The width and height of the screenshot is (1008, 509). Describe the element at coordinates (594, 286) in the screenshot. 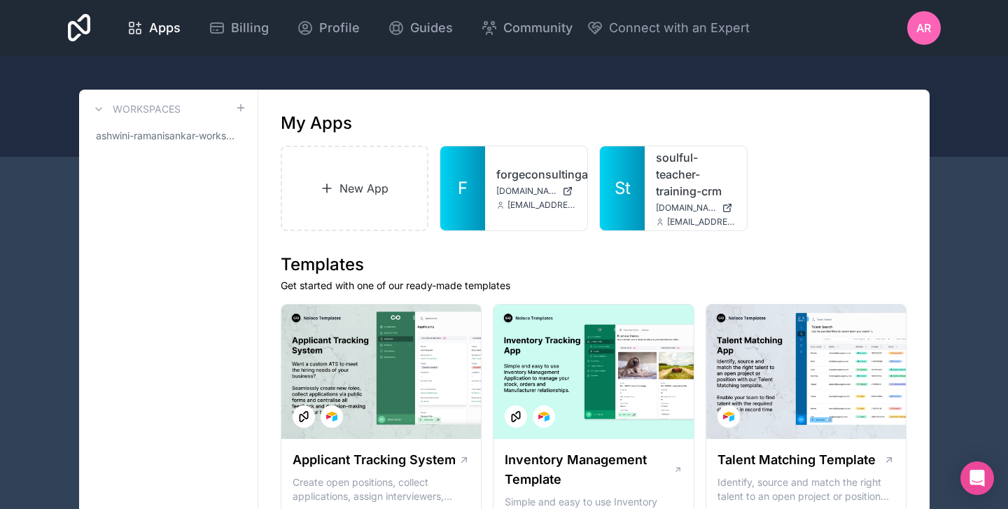

I see `p: Get started with one of our ready-made templates` at that location.